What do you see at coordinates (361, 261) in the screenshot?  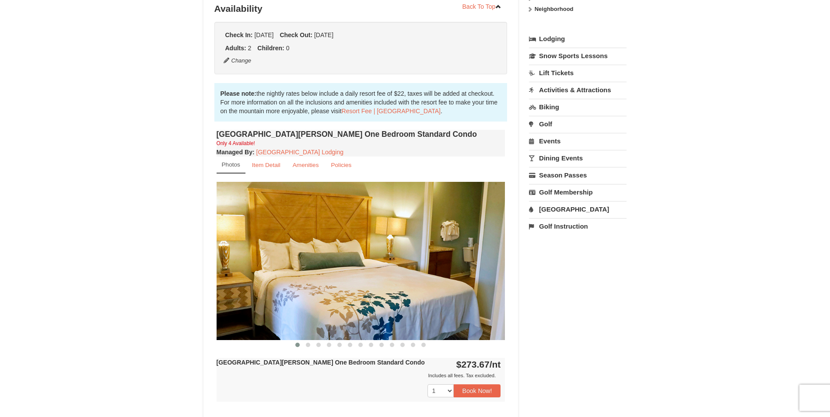 I see `img: 18876286-121-55434444.jpg` at bounding box center [361, 261].